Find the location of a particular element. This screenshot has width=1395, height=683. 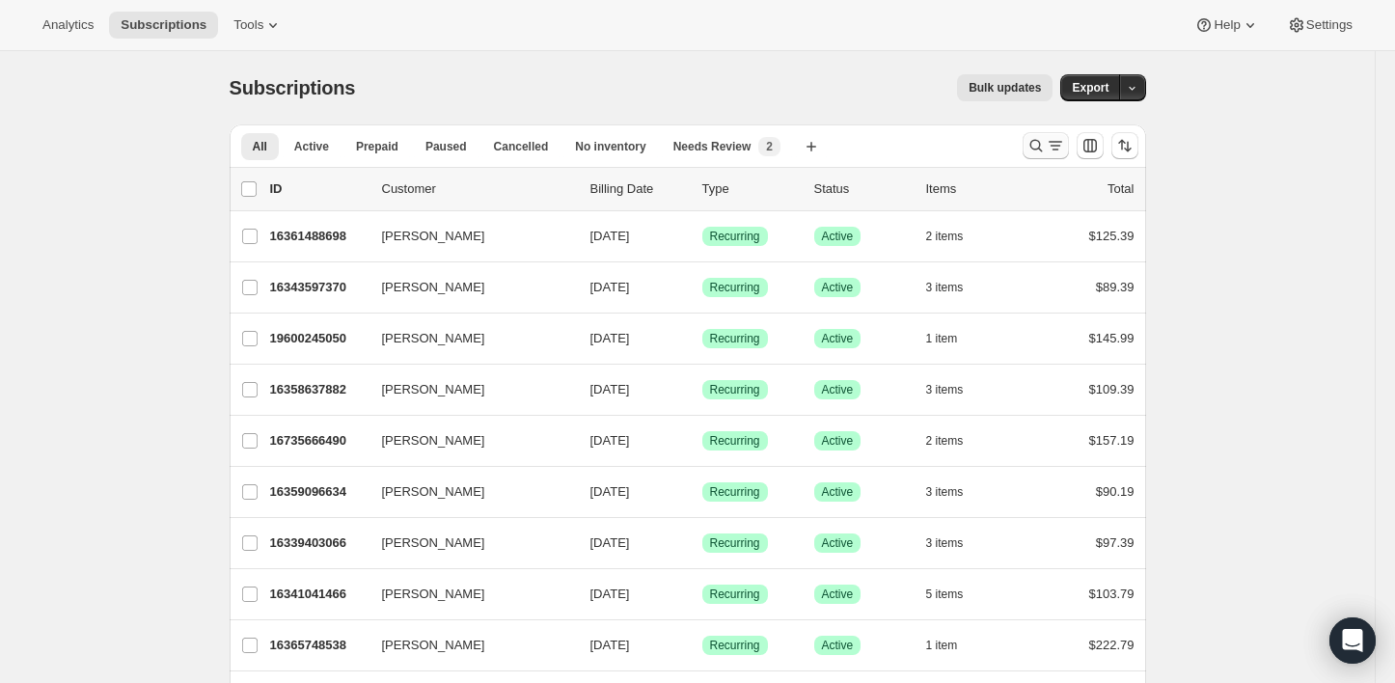

p: Status is located at coordinates (863, 189).